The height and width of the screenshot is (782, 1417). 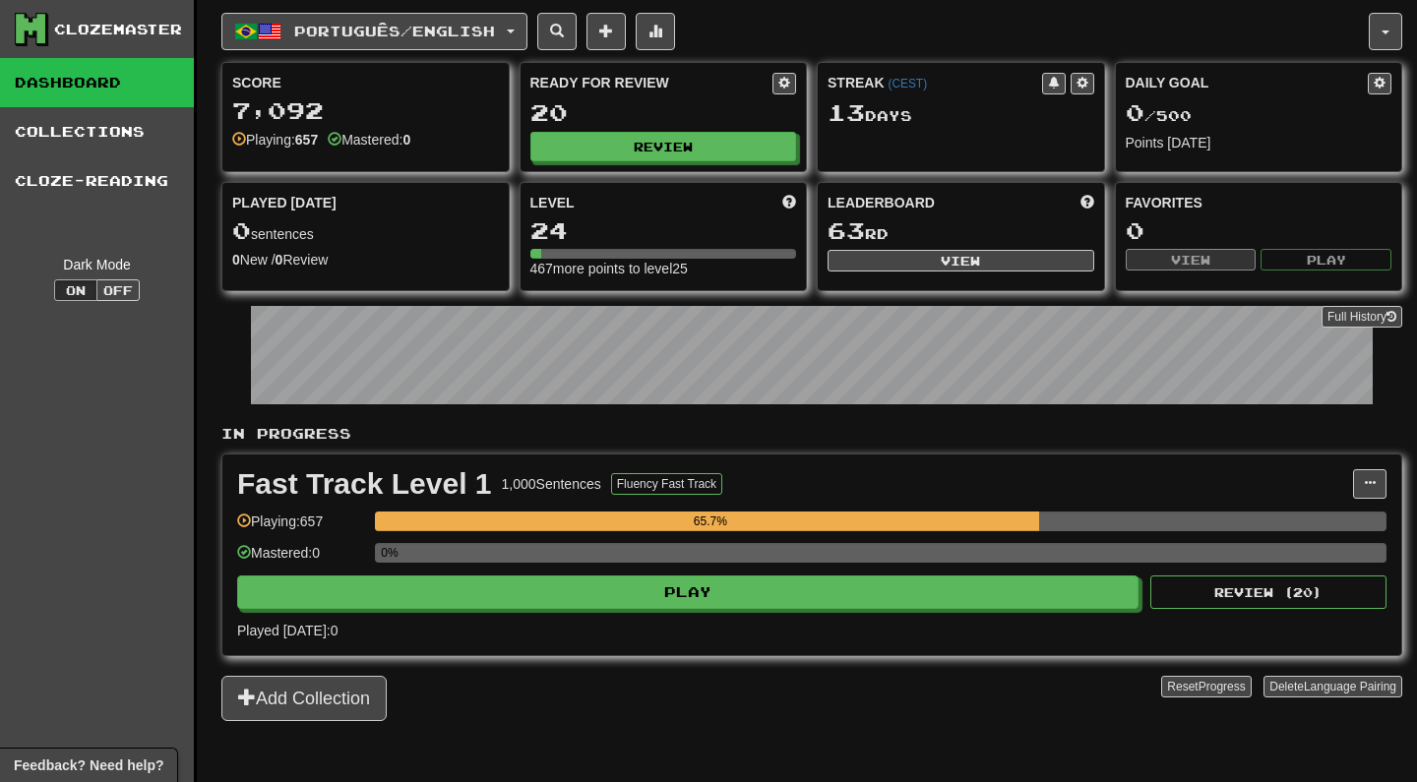 I want to click on div: 1,000 Sentences, so click(x=551, y=484).